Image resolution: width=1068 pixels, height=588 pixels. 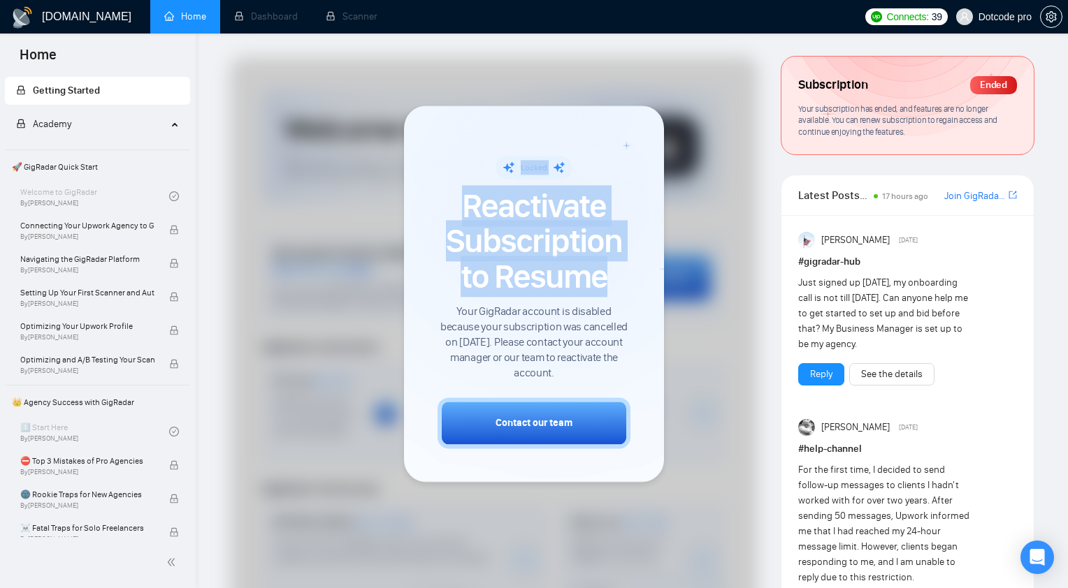 What do you see at coordinates (87, 528) in the screenshot?
I see `span: ☠️ Fatal Traps for Solo Freelancers` at bounding box center [87, 528].